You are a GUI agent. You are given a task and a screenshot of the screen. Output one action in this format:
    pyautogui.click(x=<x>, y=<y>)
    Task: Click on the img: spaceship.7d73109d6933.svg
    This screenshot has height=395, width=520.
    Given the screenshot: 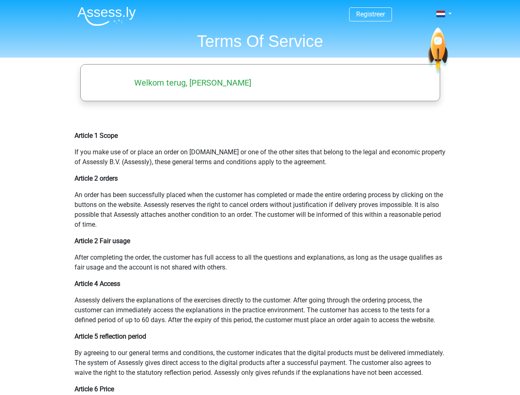 What is the action you would take?
    pyautogui.click(x=437, y=51)
    